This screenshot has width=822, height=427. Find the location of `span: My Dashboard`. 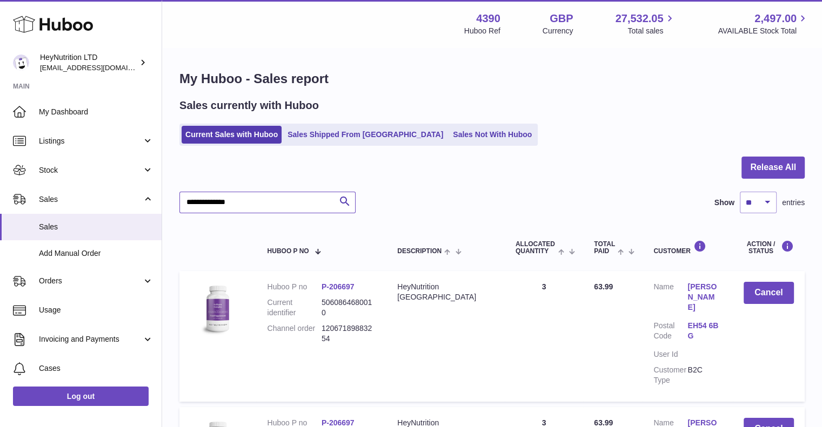

span: My Dashboard is located at coordinates (96, 112).